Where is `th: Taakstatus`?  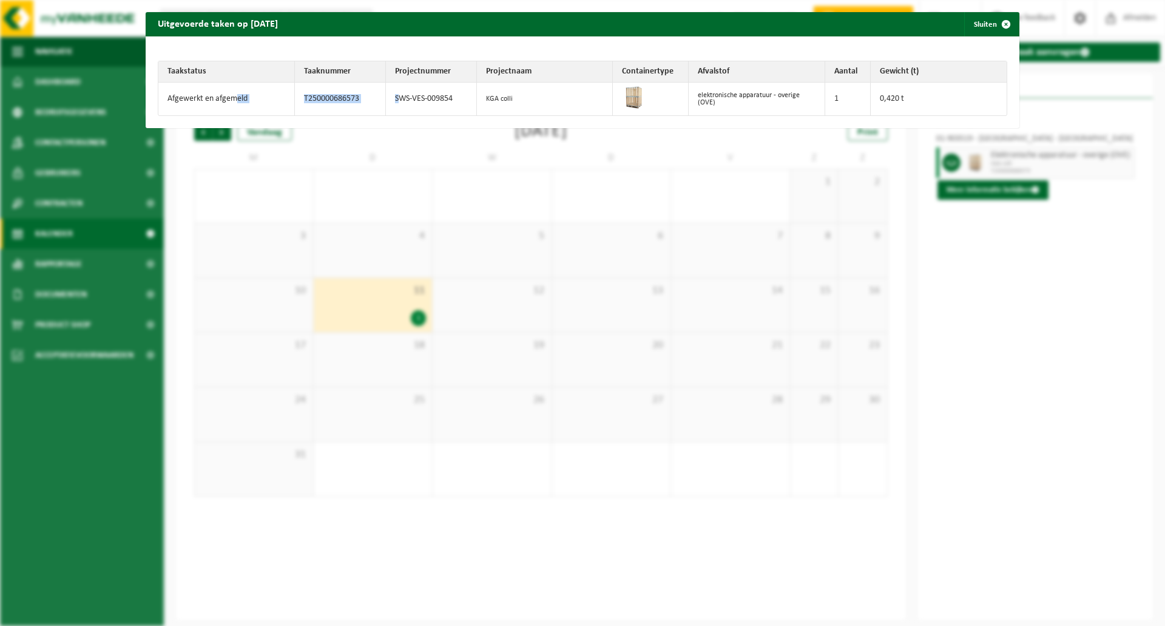 th: Taakstatus is located at coordinates (226, 72).